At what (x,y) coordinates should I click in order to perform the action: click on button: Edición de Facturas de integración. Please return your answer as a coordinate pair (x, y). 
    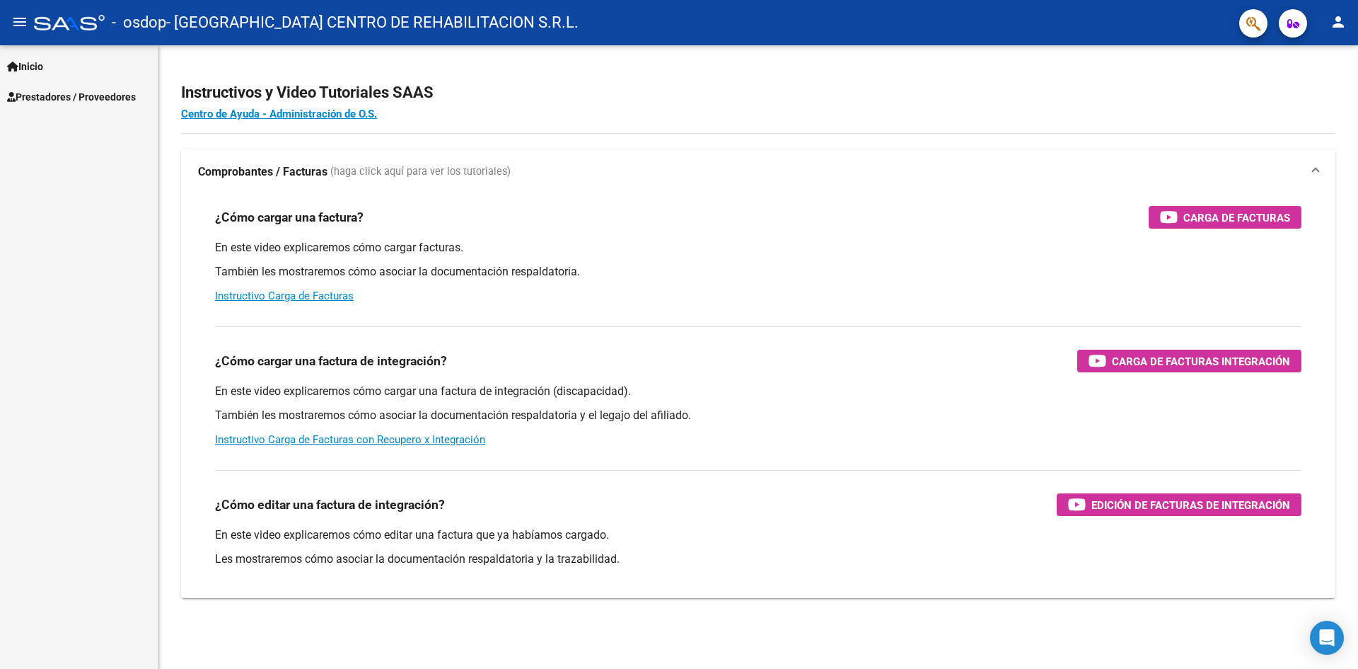
    Looking at the image, I should click on (1179, 504).